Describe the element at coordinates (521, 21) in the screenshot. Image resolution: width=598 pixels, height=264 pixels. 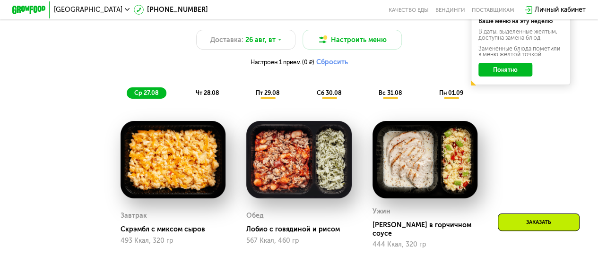
I see `div: Ваше меню на эту неделю` at that location.